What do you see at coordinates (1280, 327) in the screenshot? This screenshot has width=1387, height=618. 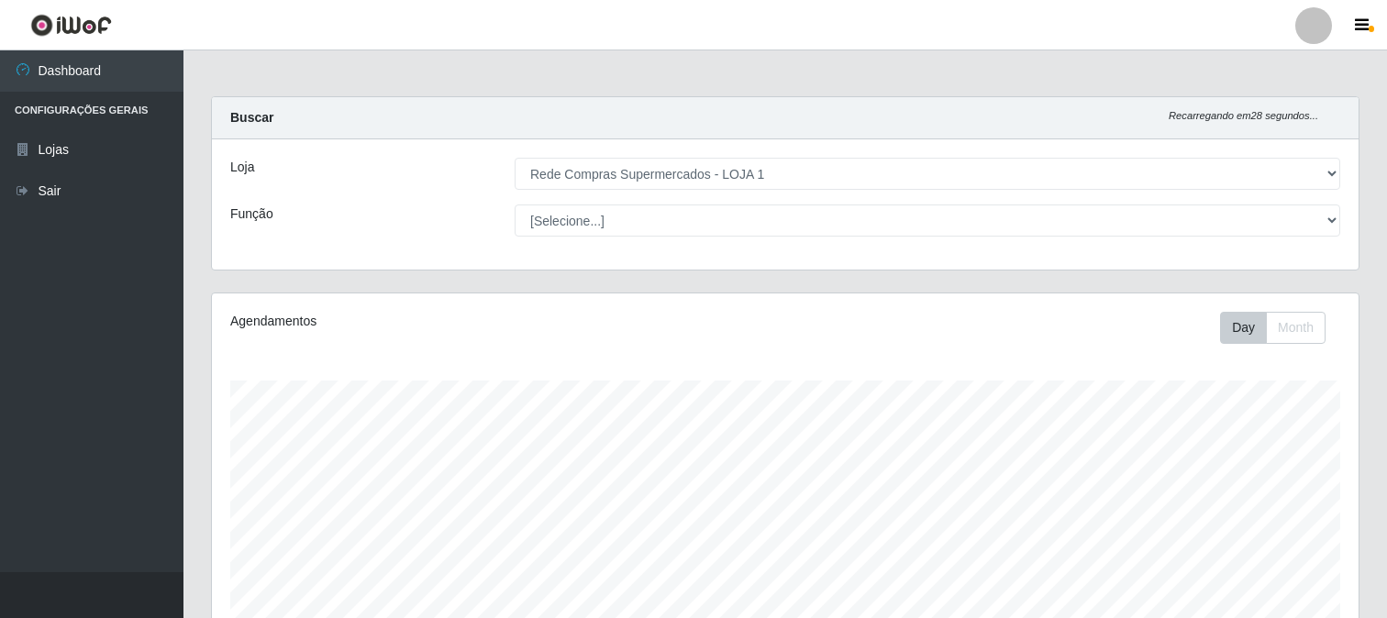 I see `div: Toolbar with button groups` at bounding box center [1280, 327].